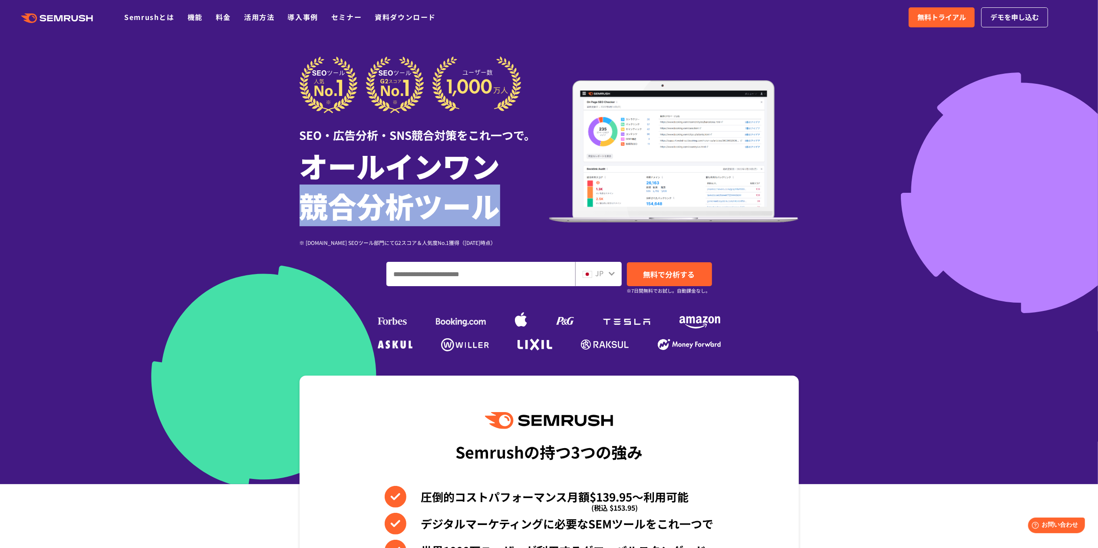 This screenshot has height=548, width=1098. I want to click on a: 資料ダウンロード, so click(405, 17).